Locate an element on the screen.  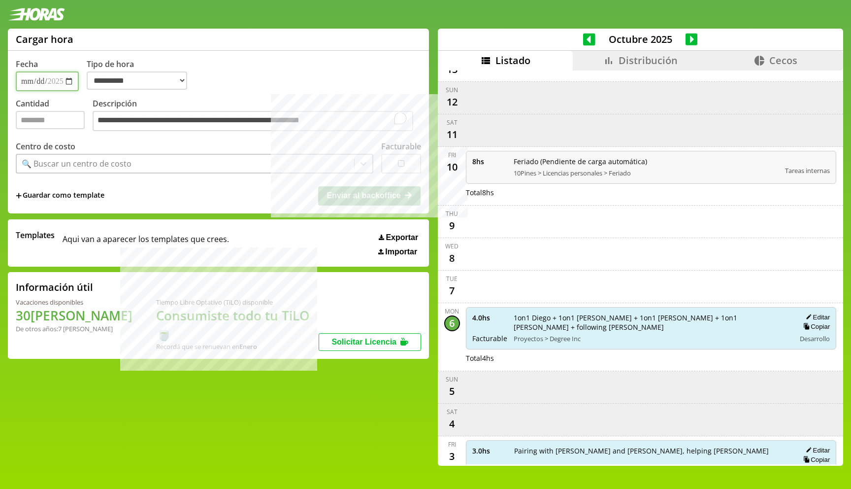
span: 8 hs is located at coordinates (490, 161).